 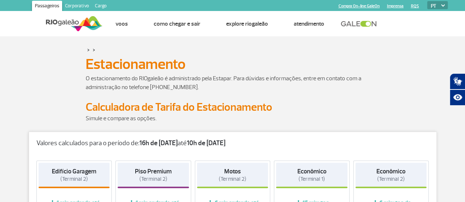 What do you see at coordinates (77, 7) in the screenshot?
I see `a: Corporativo` at bounding box center [77, 7].